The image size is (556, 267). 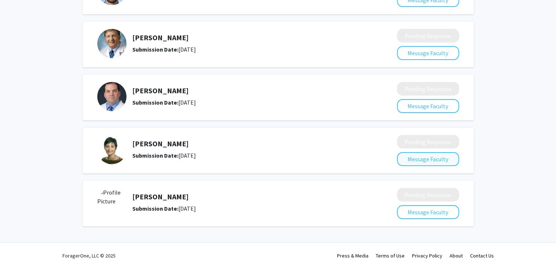 What do you see at coordinates (482, 255) in the screenshot?
I see `a: Contact Us` at bounding box center [482, 255].